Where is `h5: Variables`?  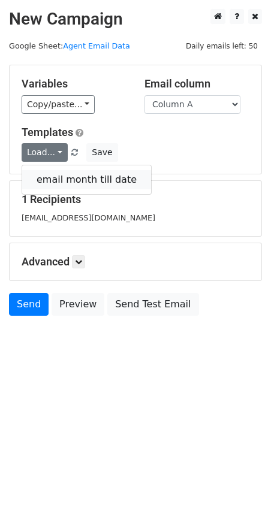 h5: Variables is located at coordinates (74, 84).